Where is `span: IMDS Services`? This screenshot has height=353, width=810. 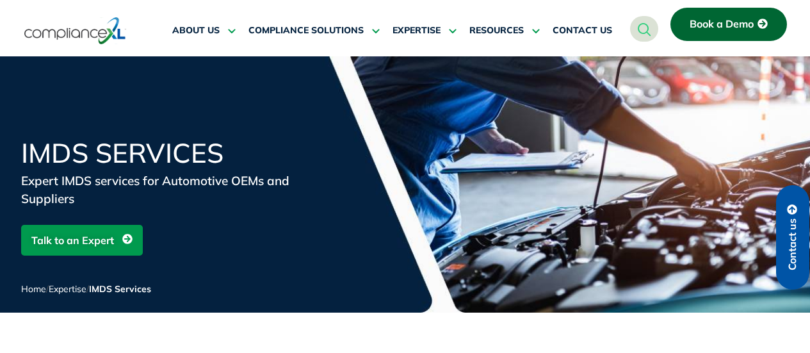 span: IMDS Services is located at coordinates (120, 289).